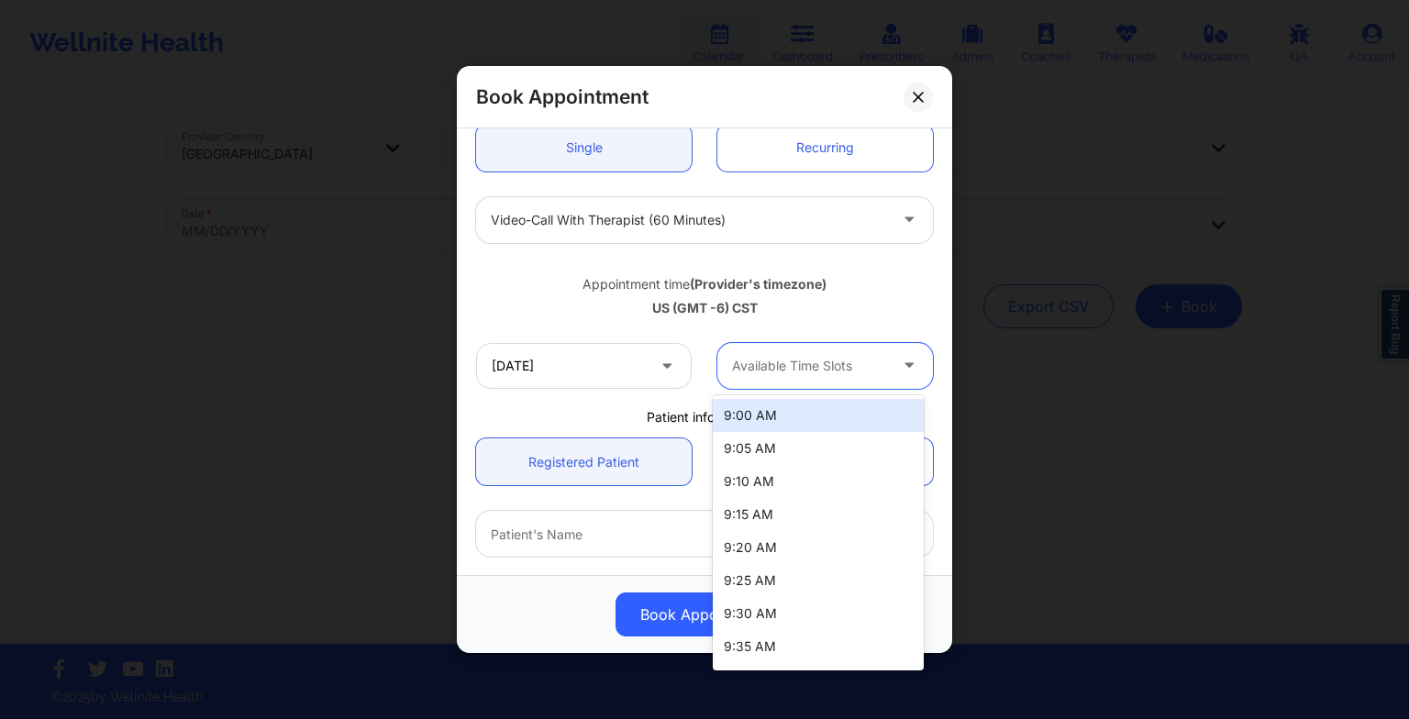 This screenshot has height=719, width=1409. What do you see at coordinates (704, 308) in the screenshot?
I see `div: US (GMT -6) CST` at bounding box center [704, 308].